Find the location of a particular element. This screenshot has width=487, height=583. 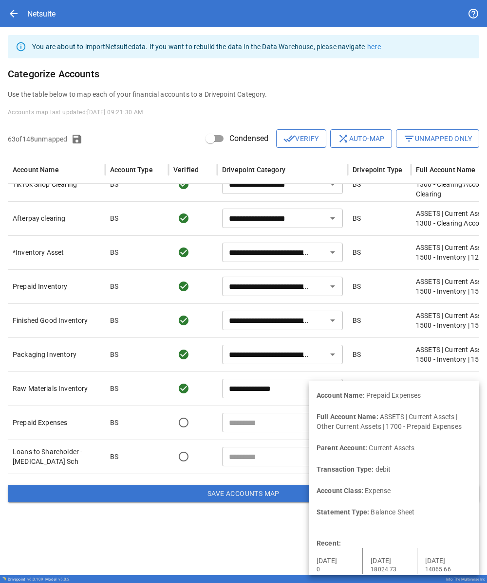

p: TikTok Shop Clearing is located at coordinates (56, 184).